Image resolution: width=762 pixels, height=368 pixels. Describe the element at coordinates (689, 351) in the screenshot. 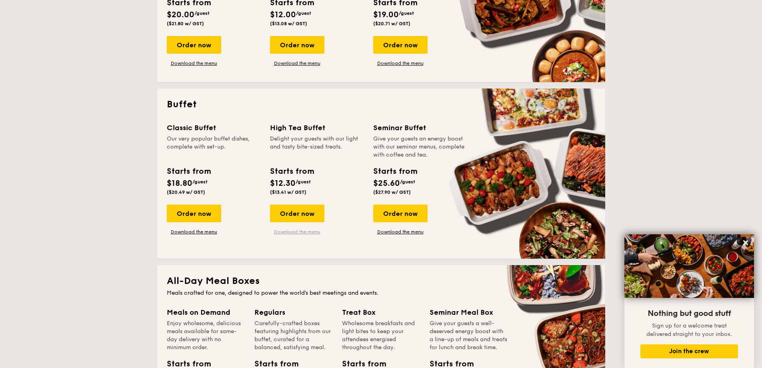

I see `button: Join the crew` at that location.